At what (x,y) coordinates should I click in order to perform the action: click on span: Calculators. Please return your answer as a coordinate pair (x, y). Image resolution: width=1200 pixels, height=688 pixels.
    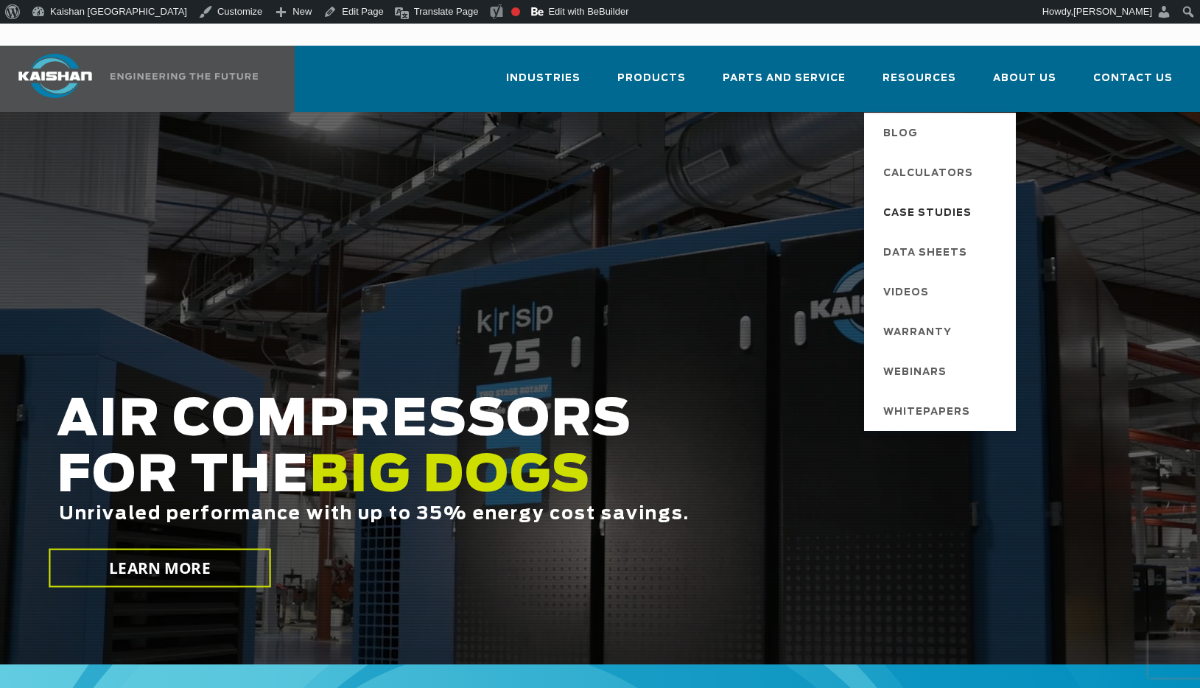
    Looking at the image, I should click on (928, 174).